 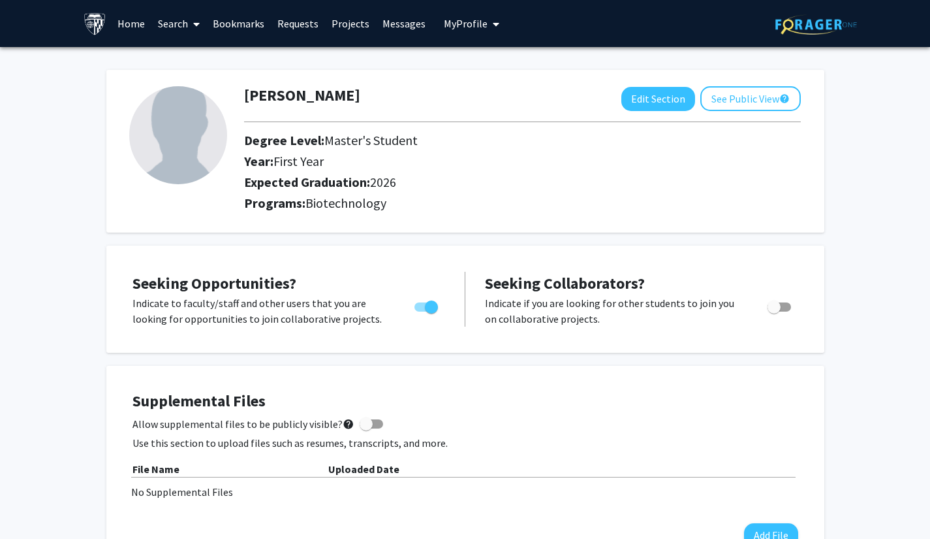 I want to click on button: See Public View, so click(x=751, y=99).